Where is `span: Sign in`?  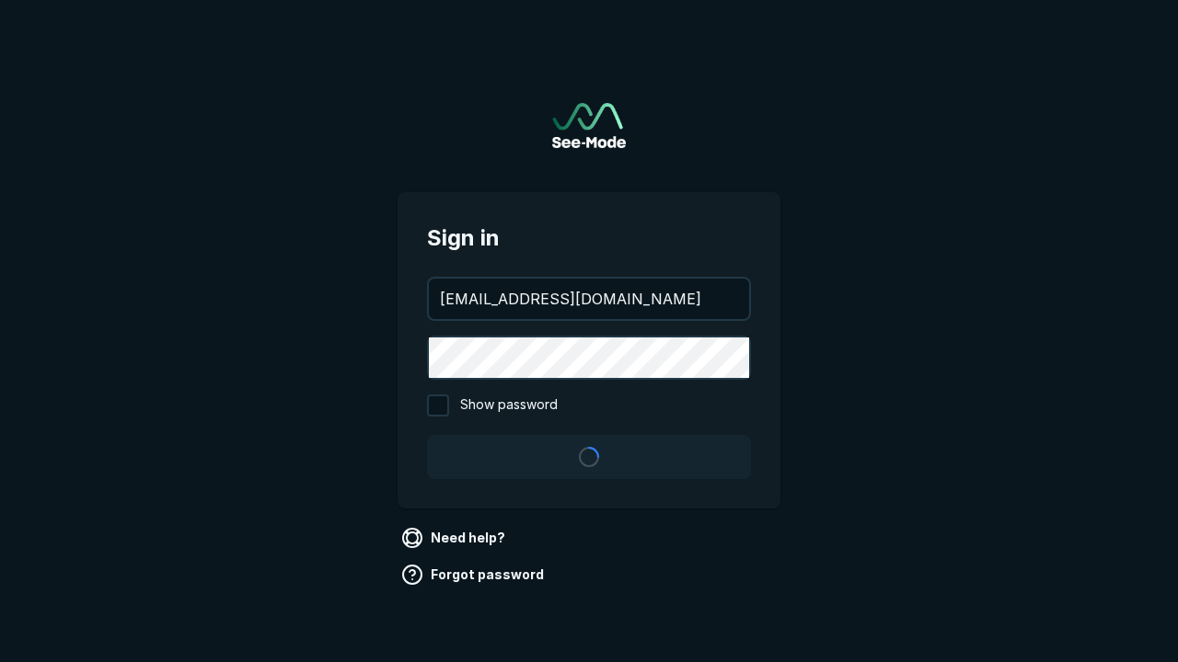 span: Sign in is located at coordinates (589, 238).